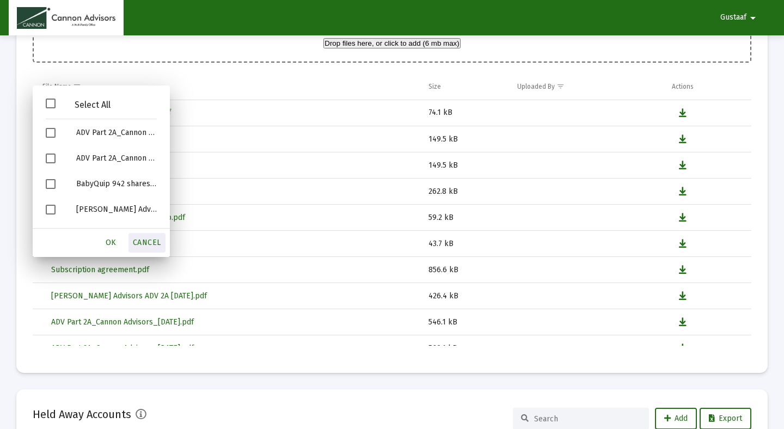  What do you see at coordinates (465, 270) in the screenshot?
I see `div: 856.6 kB` at bounding box center [465, 270].